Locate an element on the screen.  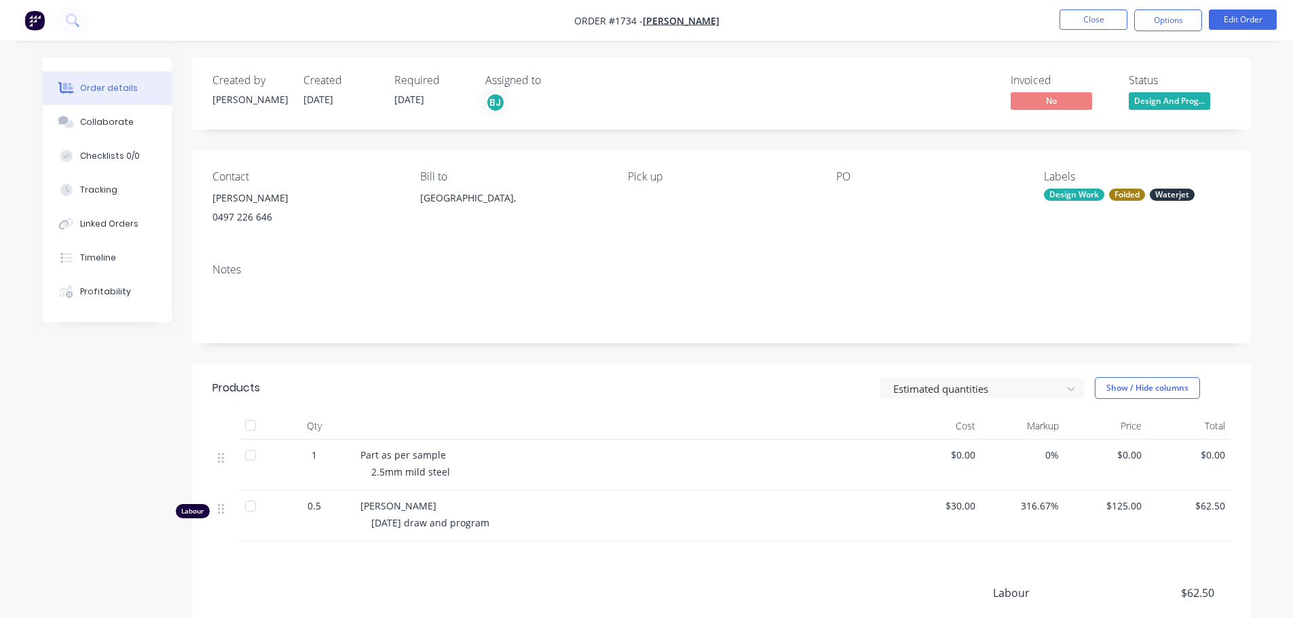
div: Collaborate is located at coordinates (107, 122).